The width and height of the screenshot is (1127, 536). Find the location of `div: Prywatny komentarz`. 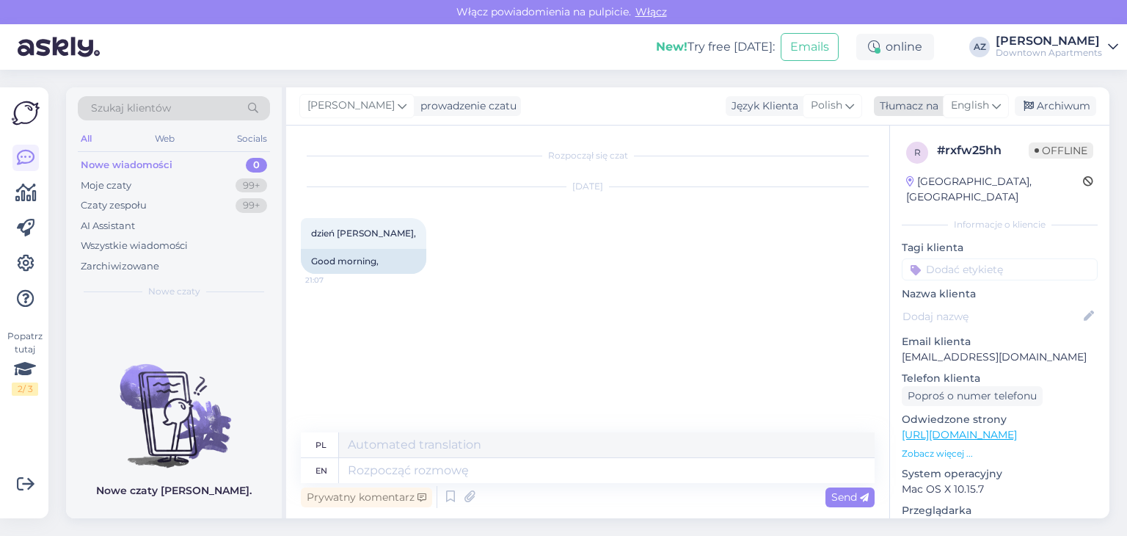

div: Prywatny komentarz is located at coordinates (366, 497).